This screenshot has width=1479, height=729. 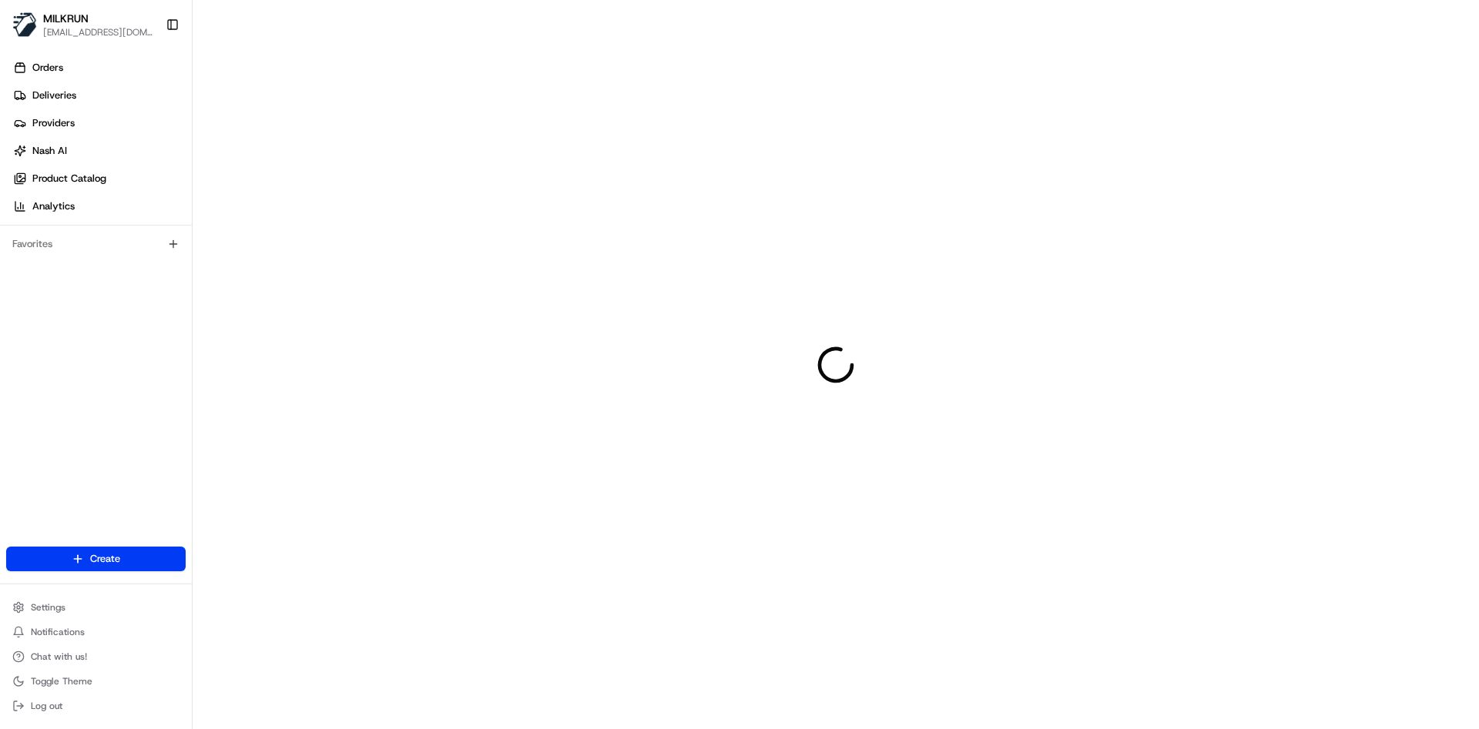 I want to click on span: Nash AI, so click(x=49, y=151).